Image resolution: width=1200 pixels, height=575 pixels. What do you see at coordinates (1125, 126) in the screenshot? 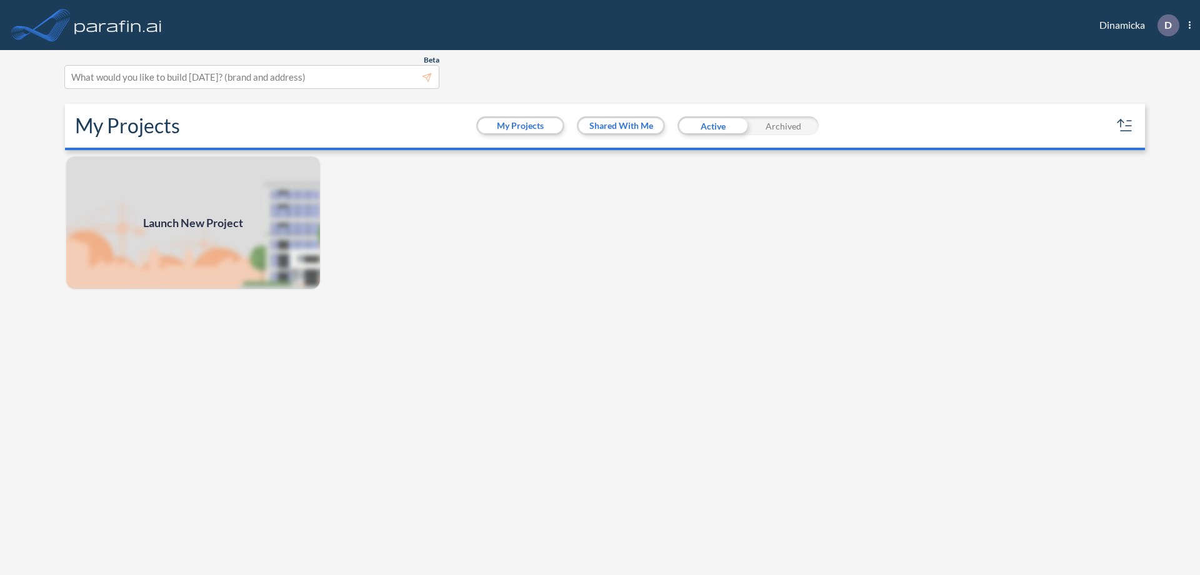
I see `button: sort` at bounding box center [1125, 126].